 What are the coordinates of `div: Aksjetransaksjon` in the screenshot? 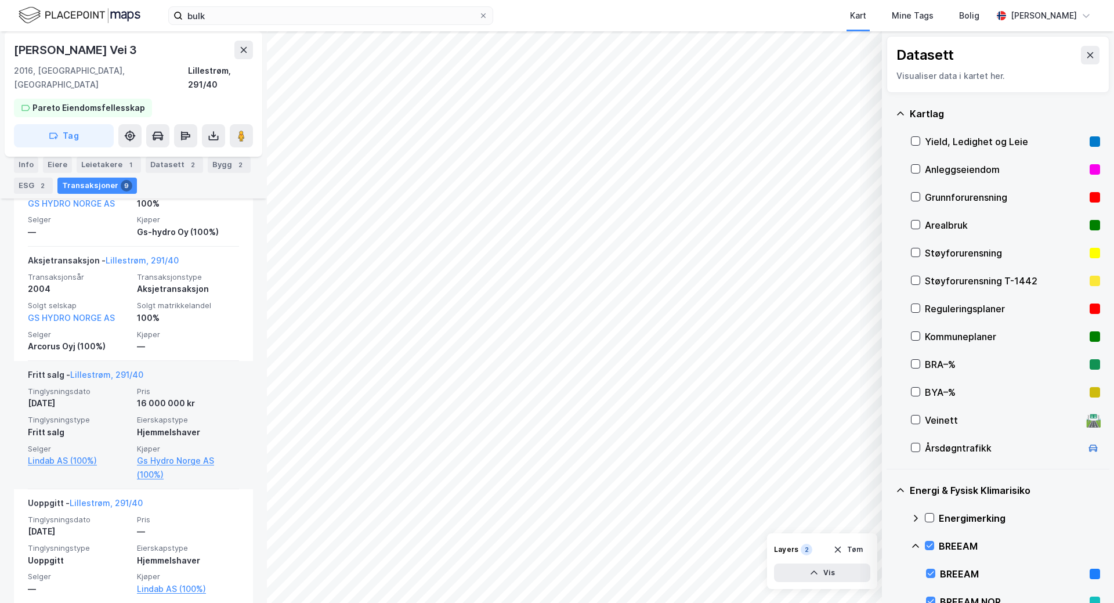 It's located at (188, 289).